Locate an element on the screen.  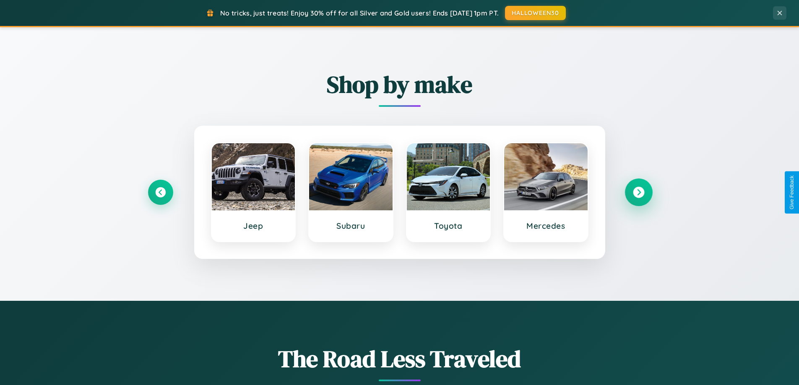
h3: Jeep is located at coordinates (253, 226).